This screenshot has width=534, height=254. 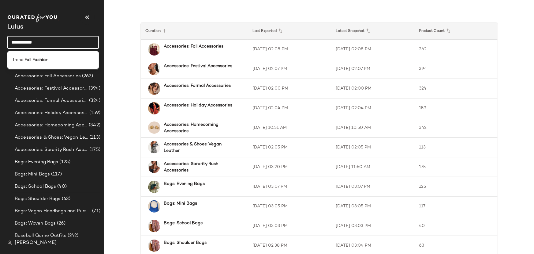 What do you see at coordinates (201, 128) in the screenshot?
I see `b: Accessories: Homecoming Accessories` at bounding box center [201, 128].